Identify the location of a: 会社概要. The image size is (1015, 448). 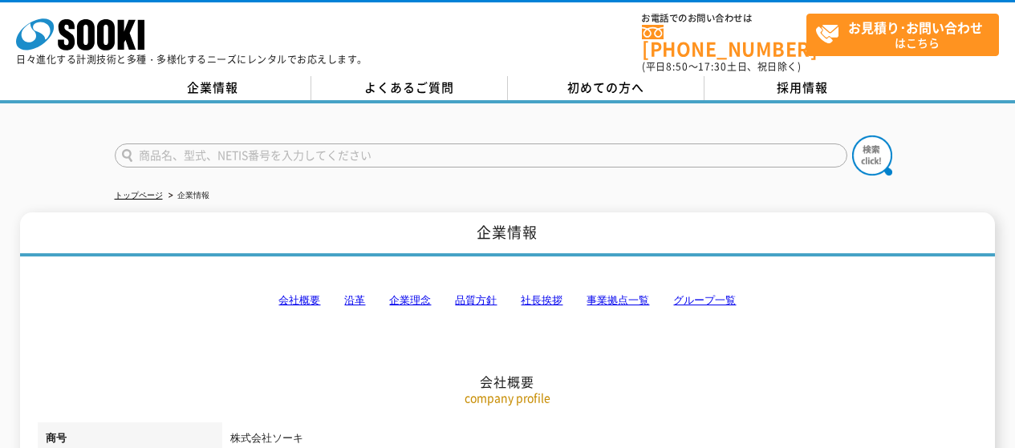
(299, 300).